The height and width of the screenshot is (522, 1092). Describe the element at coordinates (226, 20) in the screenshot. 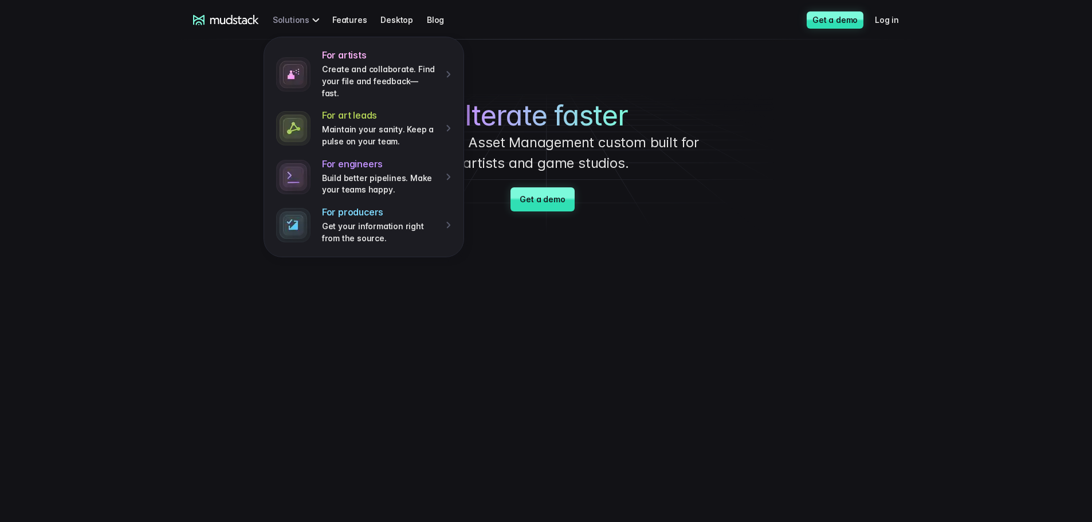

I see `a: mudstack logo` at that location.